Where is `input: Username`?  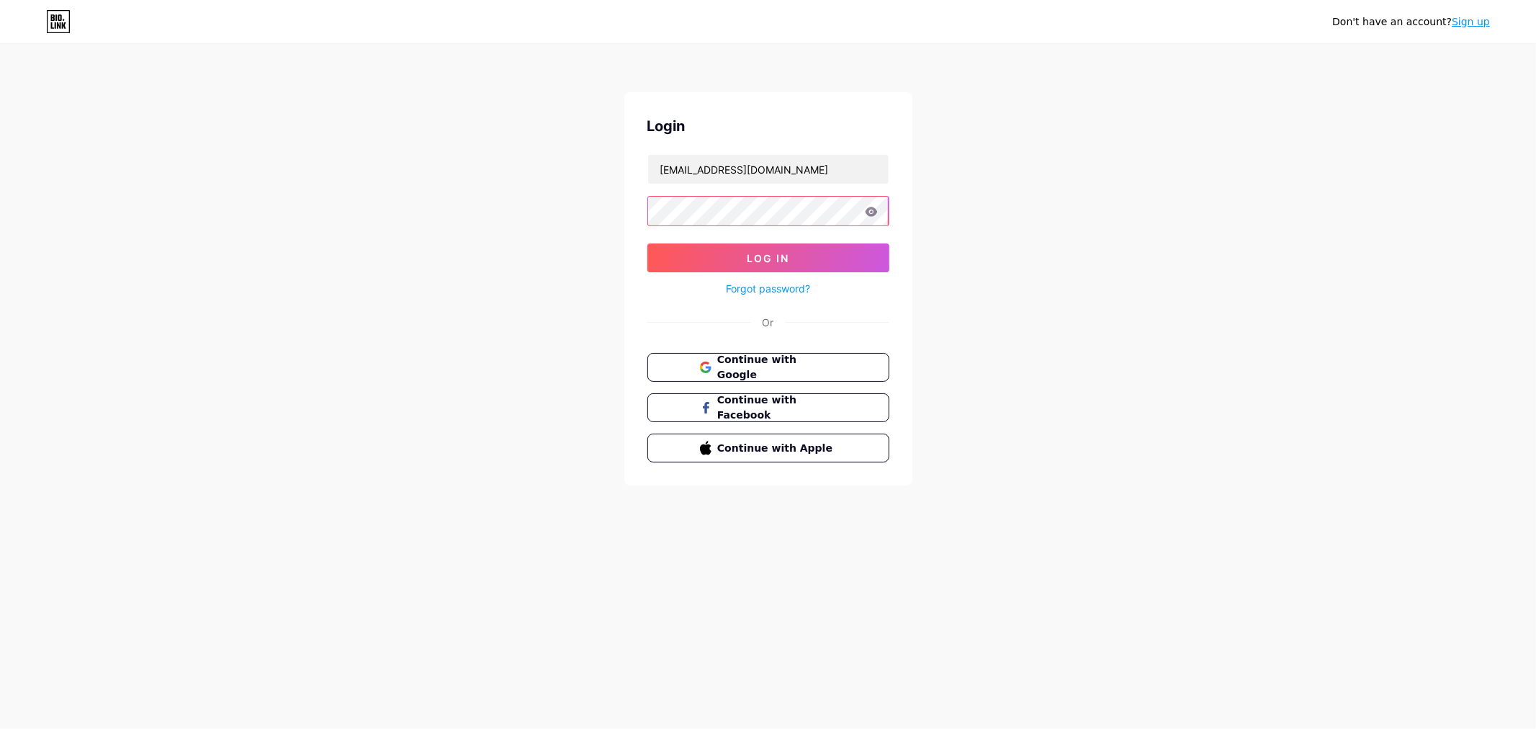
input: Username is located at coordinates (769, 169).